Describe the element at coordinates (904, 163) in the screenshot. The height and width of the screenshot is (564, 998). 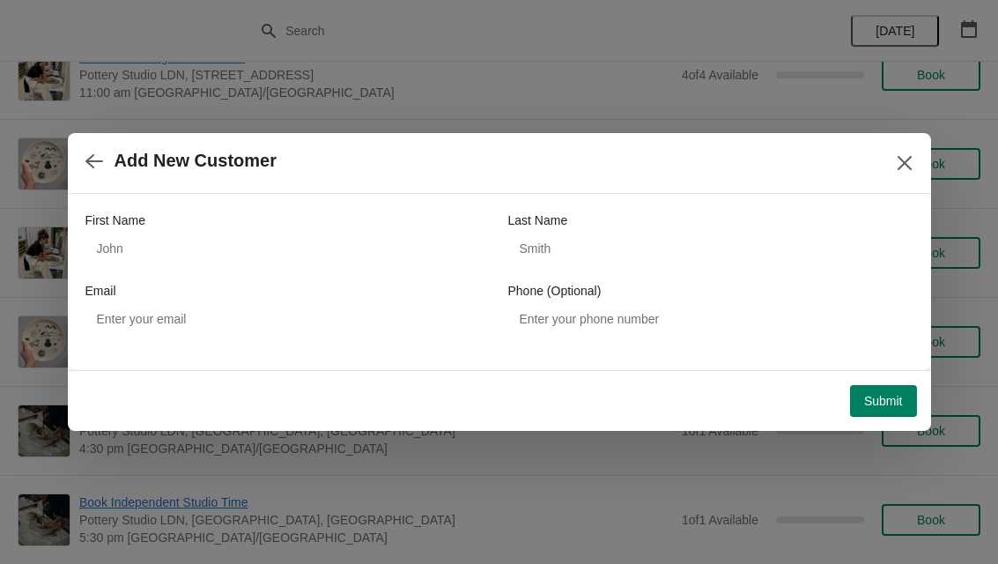
I see `button: Close` at that location.